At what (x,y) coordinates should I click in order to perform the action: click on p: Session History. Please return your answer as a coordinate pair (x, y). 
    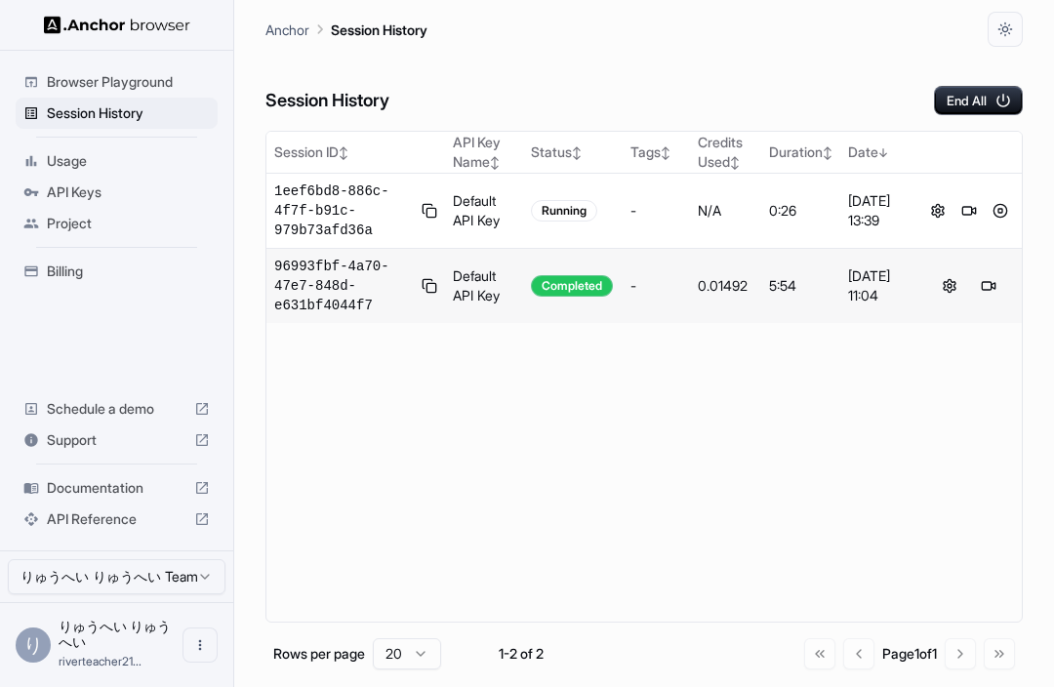
    Looking at the image, I should click on (379, 29).